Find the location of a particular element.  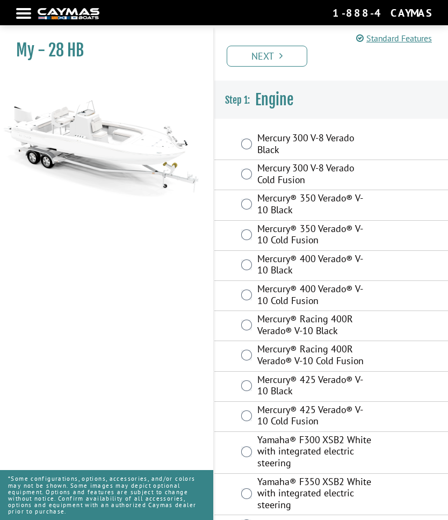

label: Yamaha® F350 XSB2 White with integrated electric steering is located at coordinates (314, 494).